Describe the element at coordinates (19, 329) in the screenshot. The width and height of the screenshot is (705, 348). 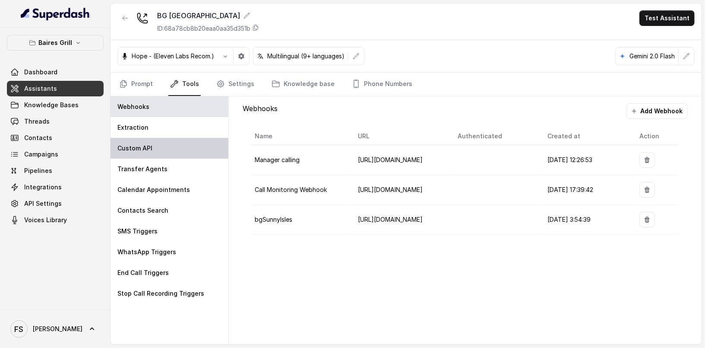
I see `text: FS` at that location.